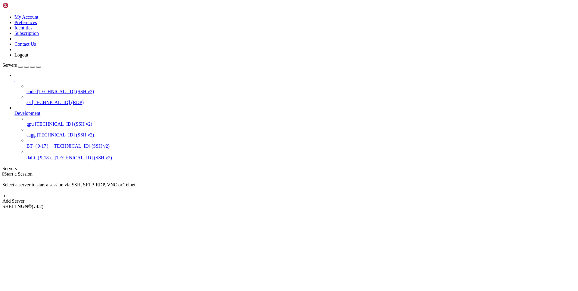 The image size is (578, 291). Describe the element at coordinates (27, 113) in the screenshot. I see `span: Development` at that location.